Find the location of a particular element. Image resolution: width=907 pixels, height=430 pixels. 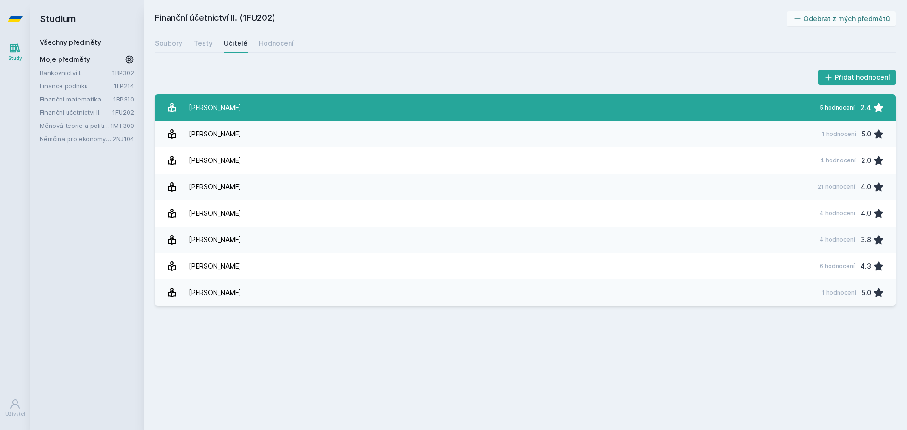

a: 1FP214 is located at coordinates (124, 86).